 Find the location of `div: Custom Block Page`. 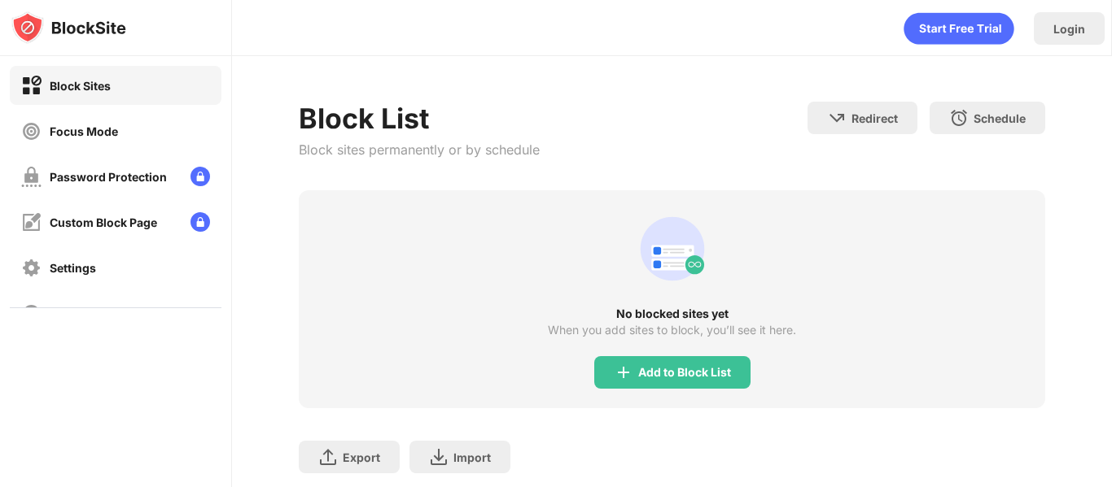

div: Custom Block Page is located at coordinates (103, 222).